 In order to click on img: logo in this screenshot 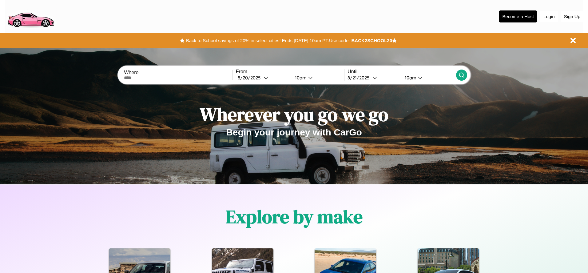, I will do `click(30, 16)`.